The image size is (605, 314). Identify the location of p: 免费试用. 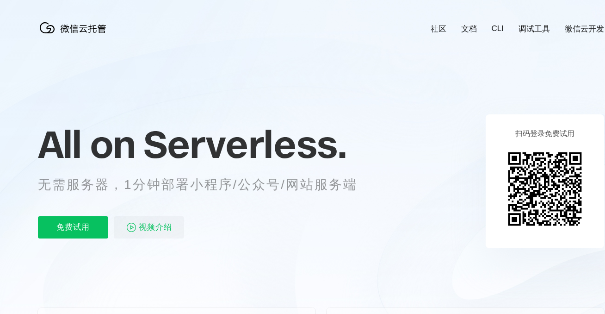
(73, 227).